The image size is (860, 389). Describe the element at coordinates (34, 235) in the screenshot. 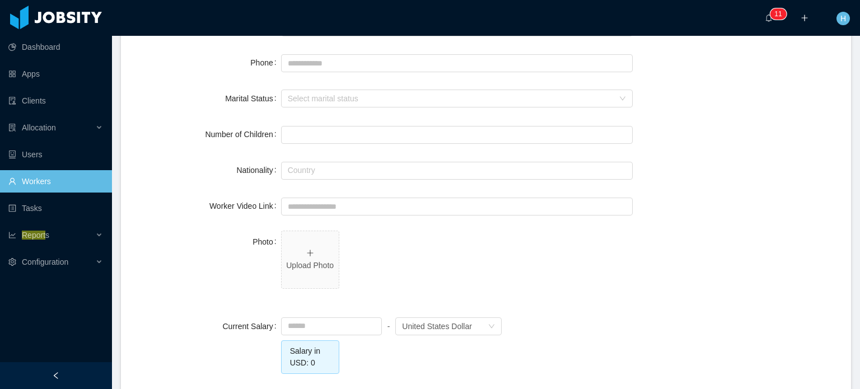

I see `ah_el_jm_1757639839554: Report` at that location.